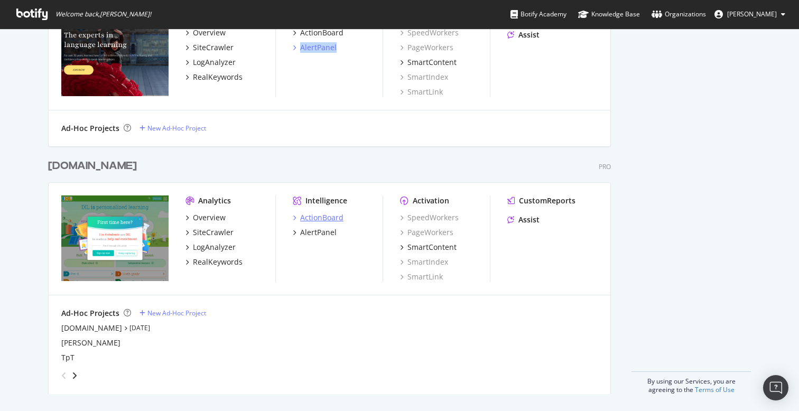 This screenshot has height=411, width=799. Describe the element at coordinates (538, 14) in the screenshot. I see `div: Botify Academy` at that location.